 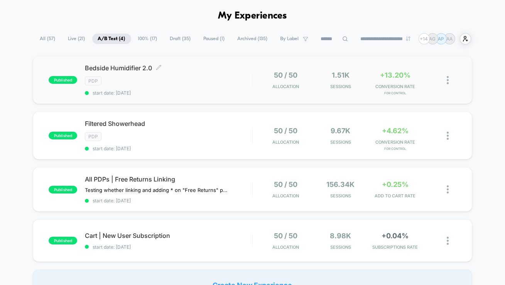 What do you see at coordinates (408, 39) in the screenshot?
I see `img: end` at bounding box center [408, 39].